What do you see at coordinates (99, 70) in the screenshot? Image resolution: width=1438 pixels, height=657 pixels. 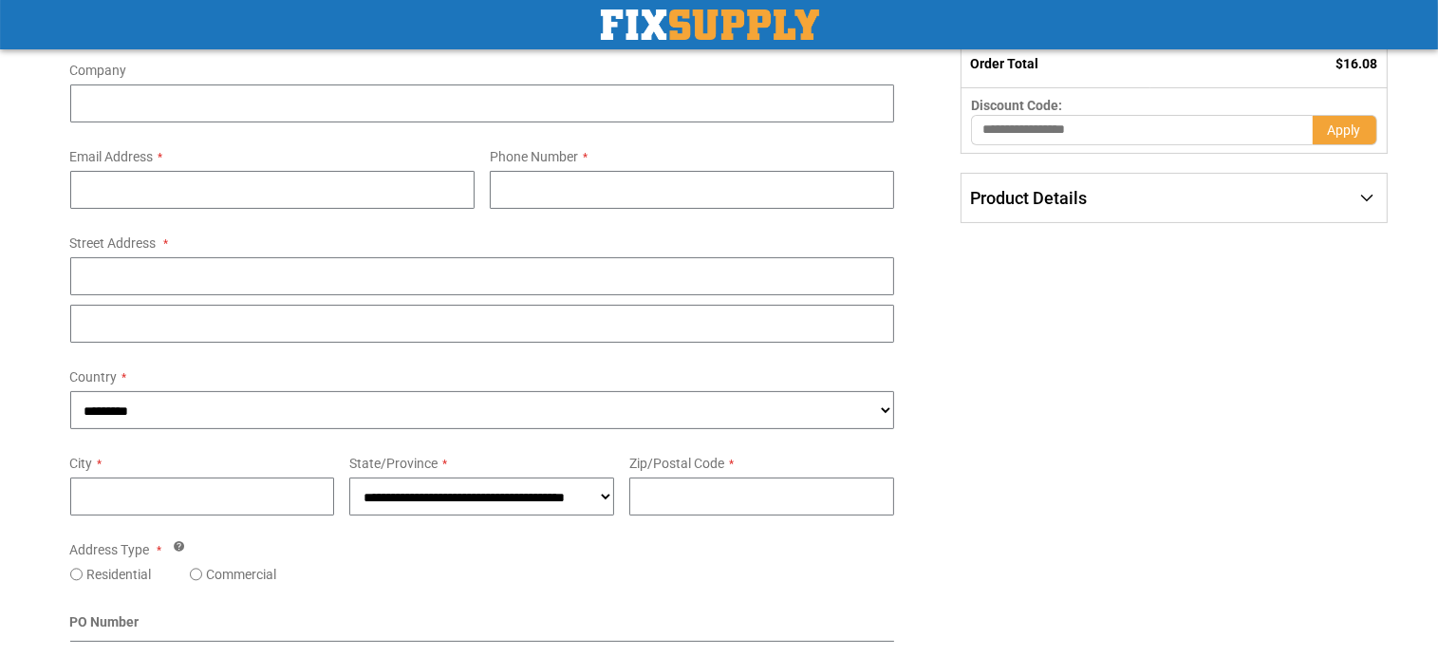 I see `span: Company` at bounding box center [99, 70].